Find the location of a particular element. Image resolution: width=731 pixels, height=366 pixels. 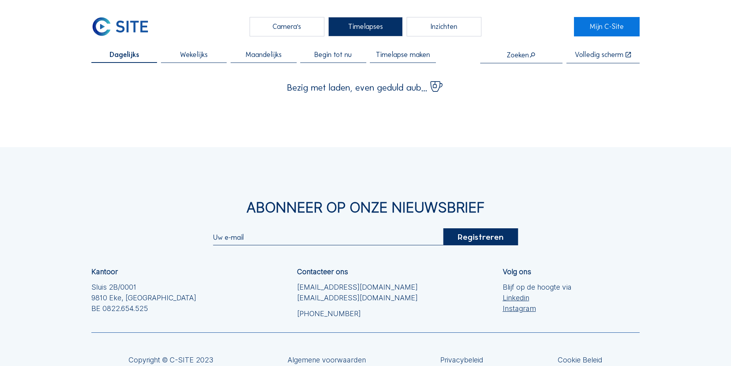

div: Volledig scherm is located at coordinates (599, 55).